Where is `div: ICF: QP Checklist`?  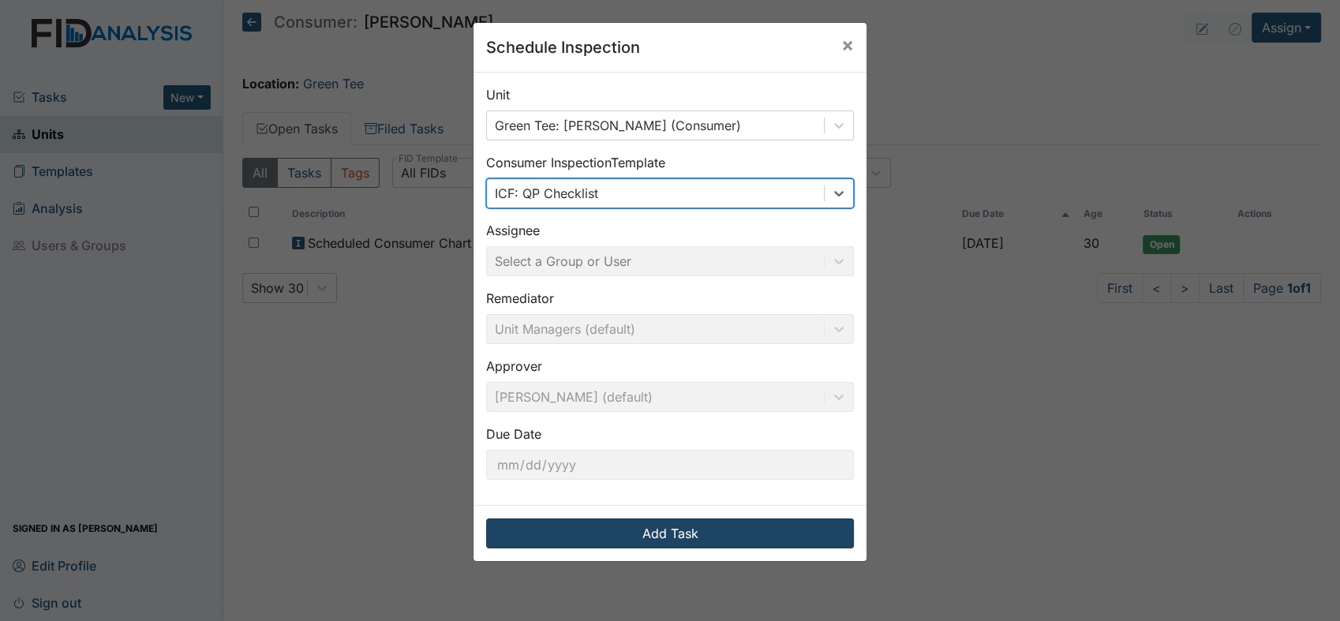
div: ICF: QP Checklist is located at coordinates (546, 193).